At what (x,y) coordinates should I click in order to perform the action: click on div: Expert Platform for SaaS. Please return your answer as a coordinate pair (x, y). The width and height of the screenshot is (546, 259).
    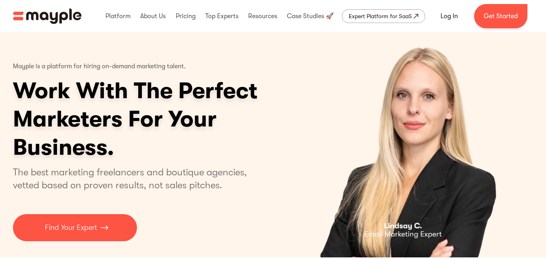
    Looking at the image, I should click on (380, 16).